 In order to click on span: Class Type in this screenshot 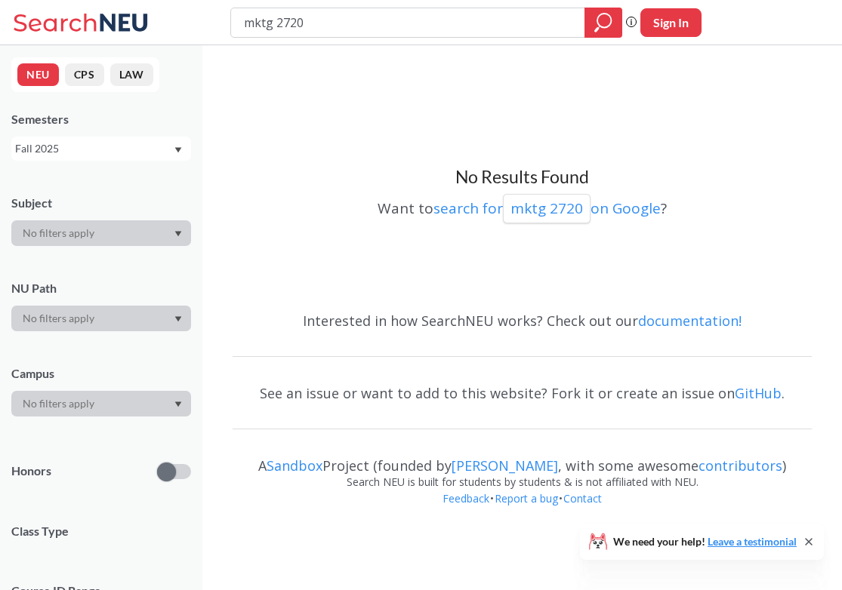, I will do `click(101, 532)`.